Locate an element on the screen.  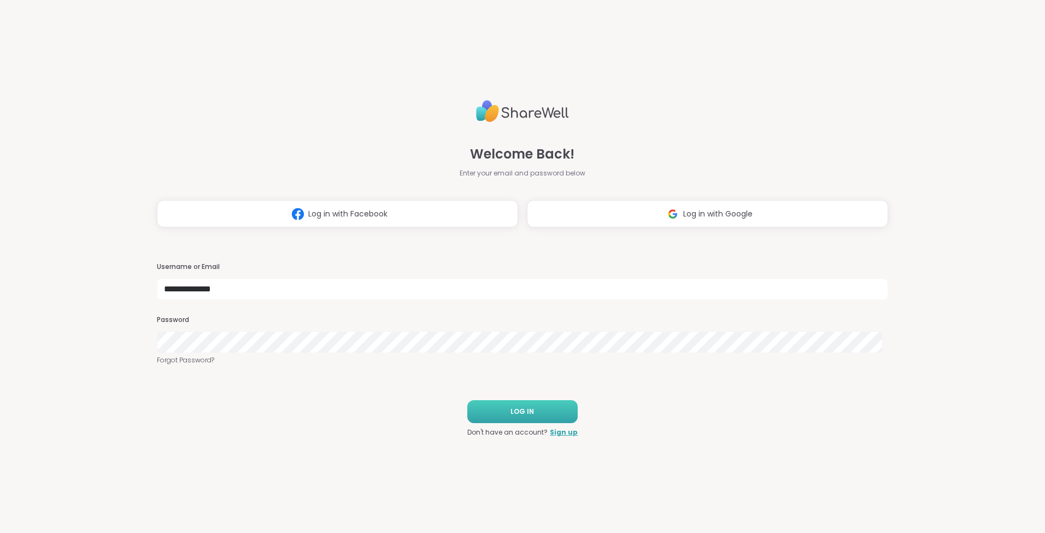
span: Enter your email and password below is located at coordinates (522, 173).